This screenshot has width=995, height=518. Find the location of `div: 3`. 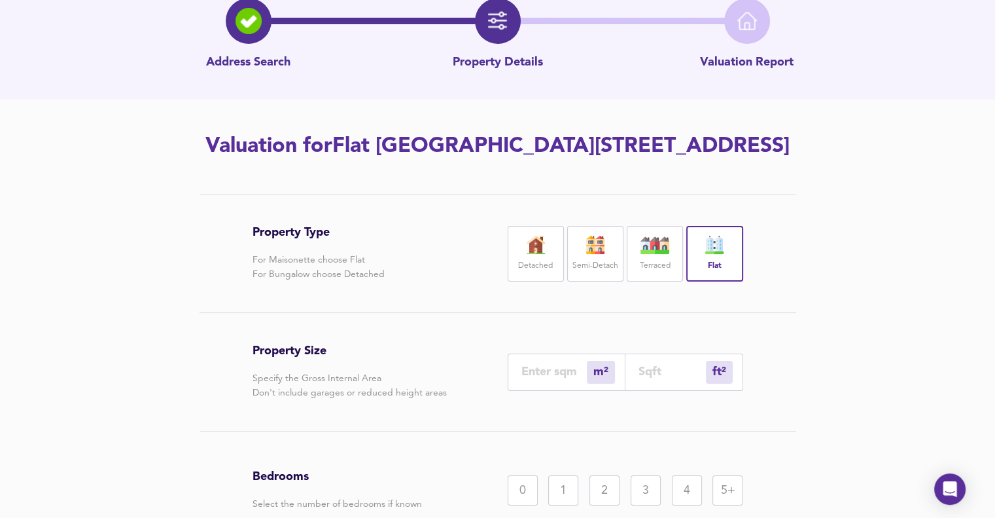

div: 3 is located at coordinates (646, 490).